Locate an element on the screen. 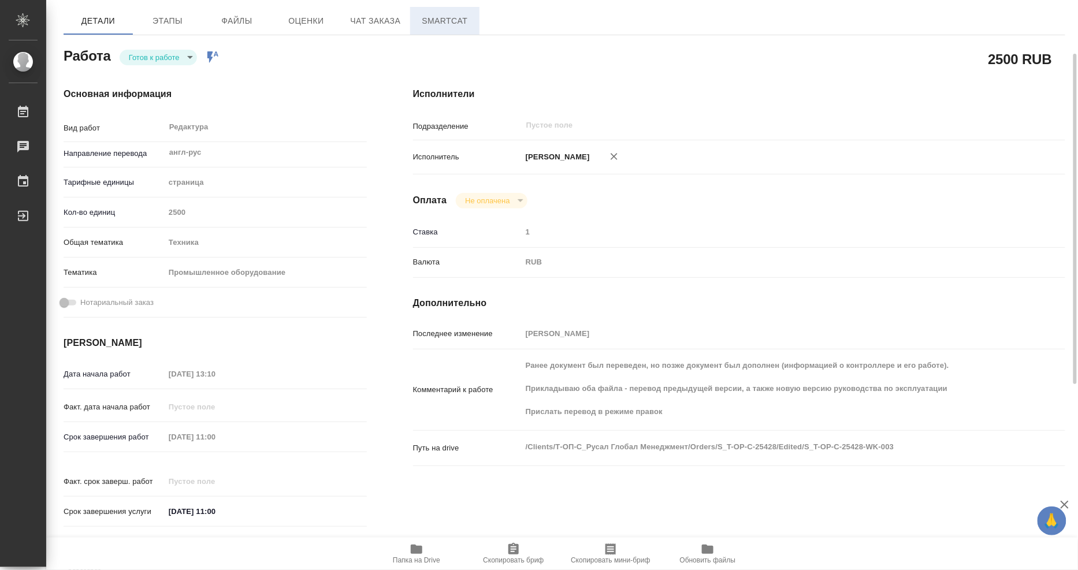 This screenshot has height=570, width=1078. h2: 2500 RUB is located at coordinates (1020, 59).